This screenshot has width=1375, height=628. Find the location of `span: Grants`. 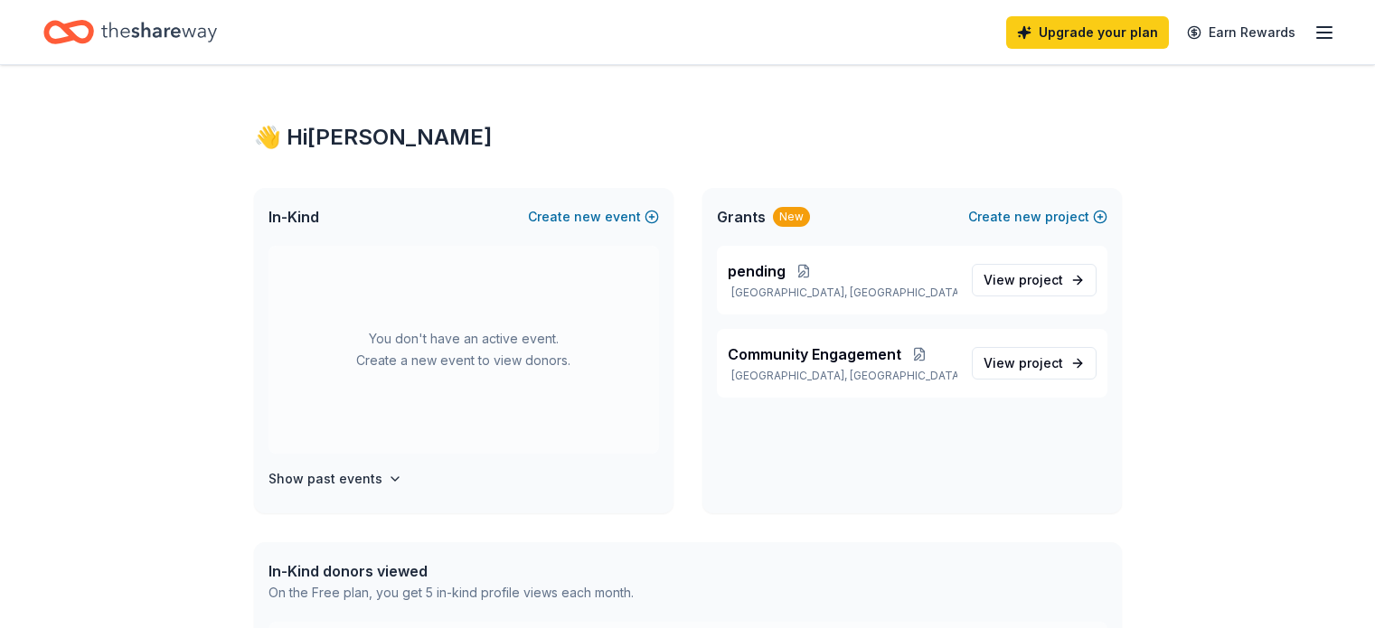

span: Grants is located at coordinates (741, 217).